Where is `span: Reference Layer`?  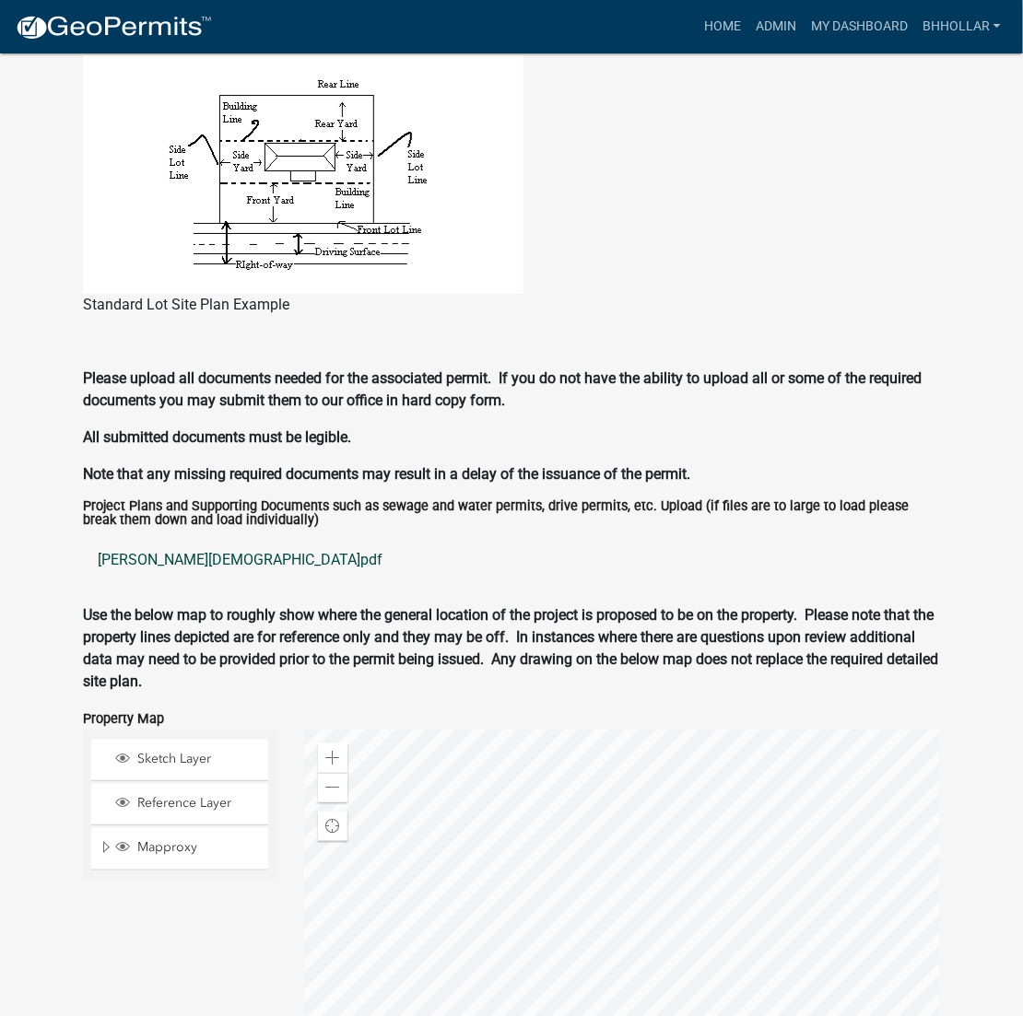
span: Reference Layer is located at coordinates (197, 803).